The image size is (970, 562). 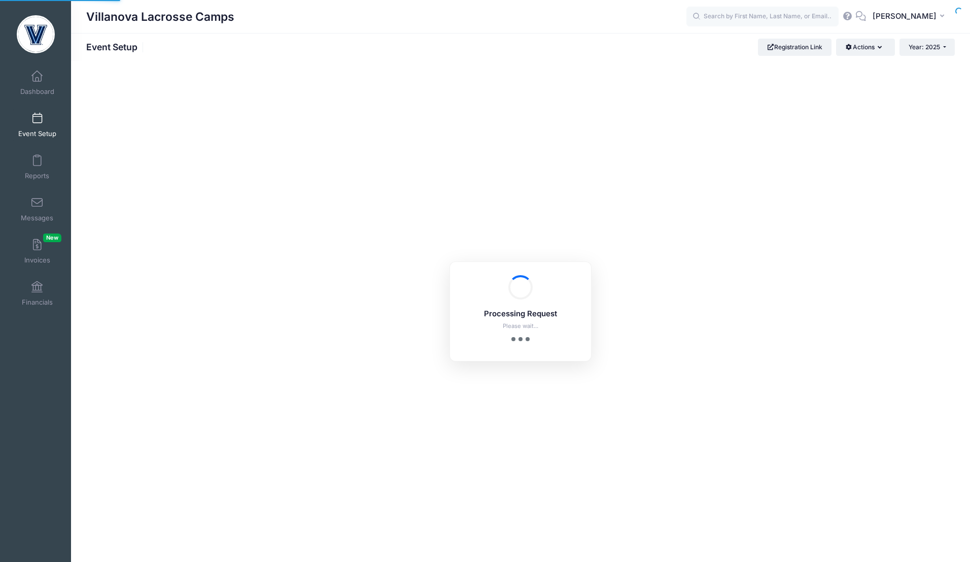 I want to click on a: Reports, so click(x=37, y=167).